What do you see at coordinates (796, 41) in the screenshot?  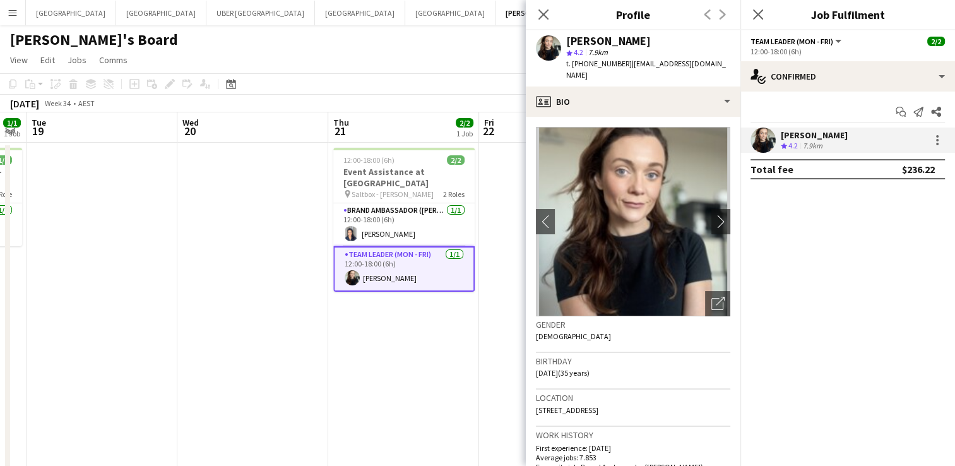 I see `button: Team Leader (Mon - Fri)` at bounding box center [796, 41].